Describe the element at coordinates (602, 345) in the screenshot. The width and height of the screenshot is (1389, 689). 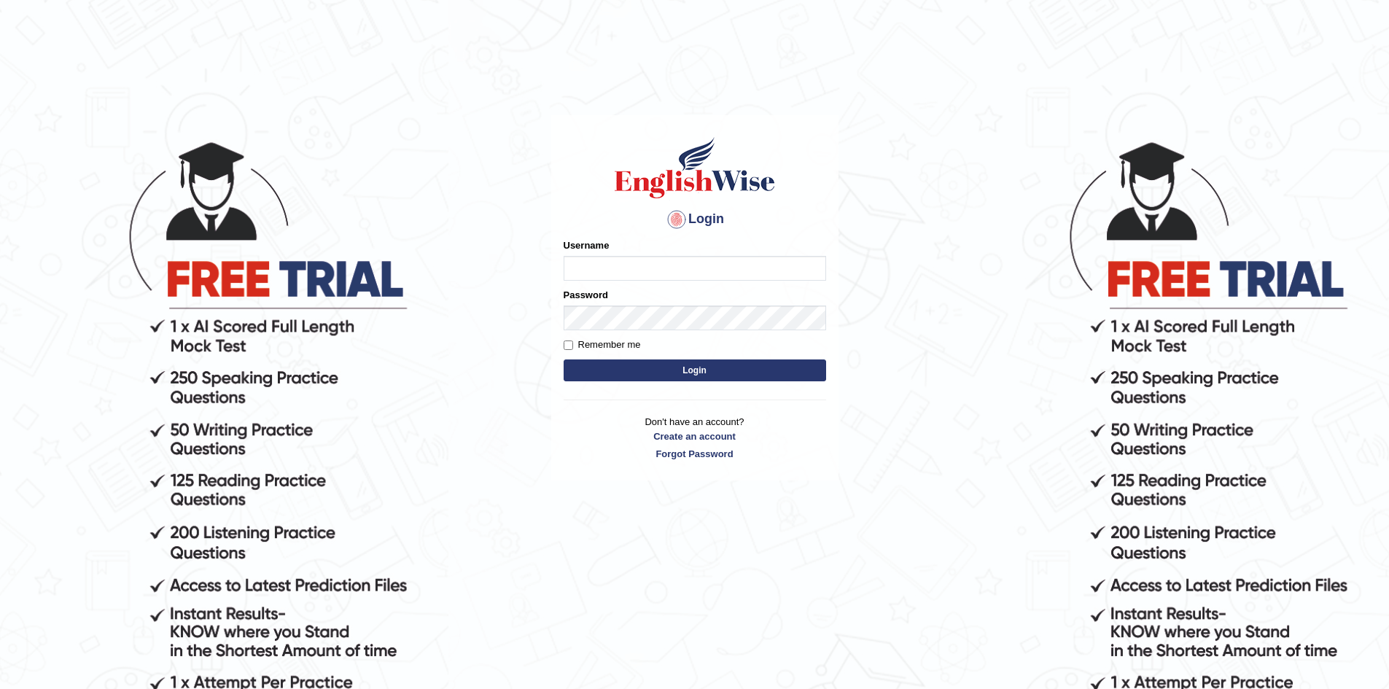
I see `label: Remember me` at that location.